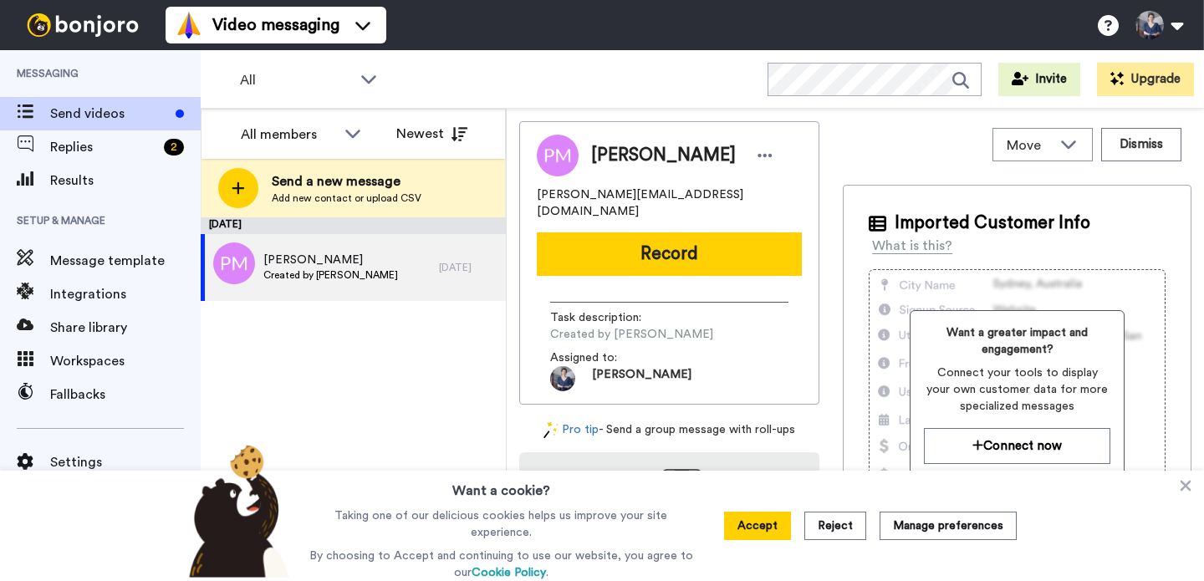  Describe the element at coordinates (912, 246) in the screenshot. I see `div: What is this?` at that location.